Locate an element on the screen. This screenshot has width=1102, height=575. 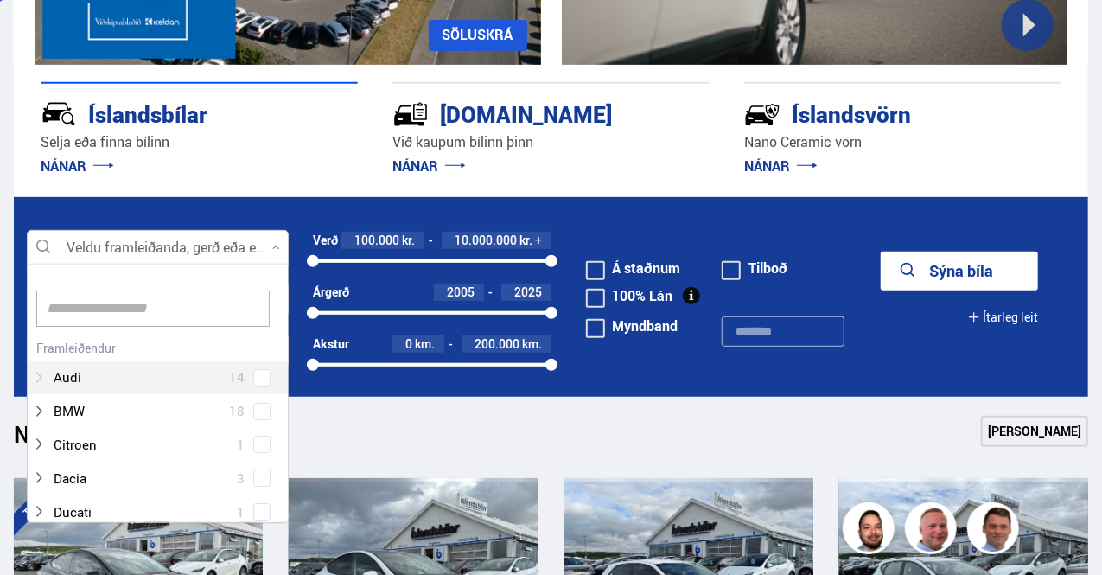
span: 3 is located at coordinates (240, 478).